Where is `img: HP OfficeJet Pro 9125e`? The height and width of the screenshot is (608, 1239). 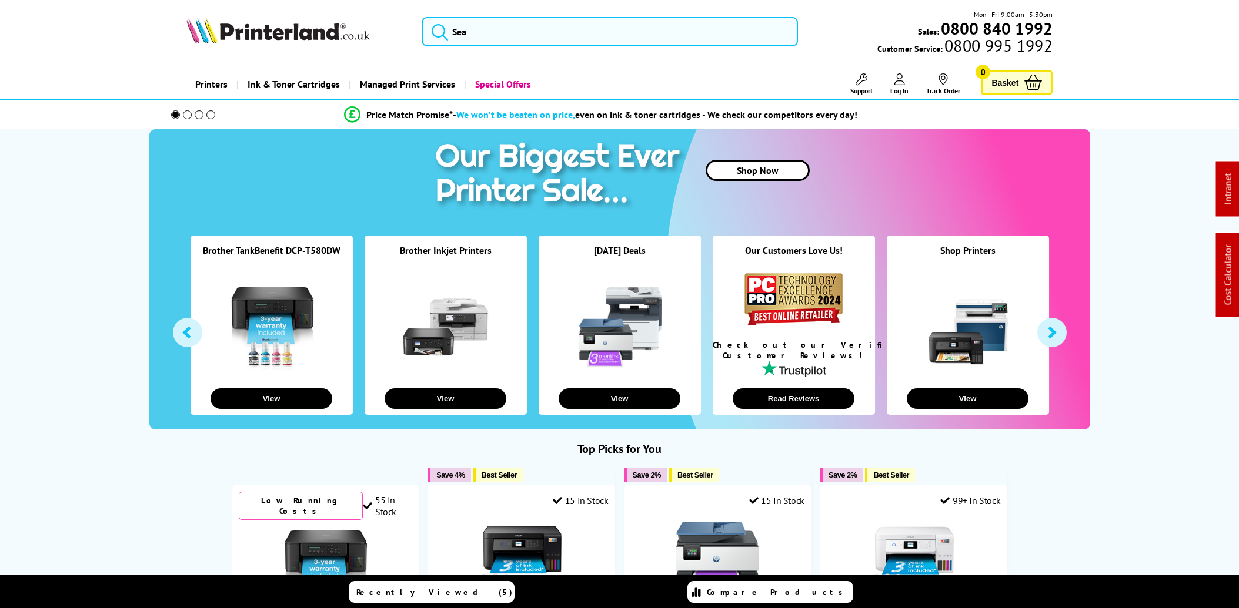
img: HP OfficeJet Pro 9125e is located at coordinates (717, 560).